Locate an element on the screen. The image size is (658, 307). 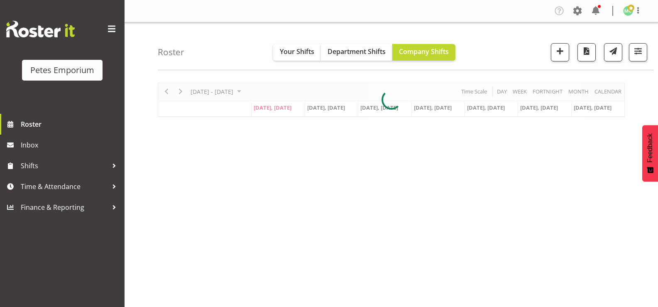
button: Company Shifts is located at coordinates (424, 52).